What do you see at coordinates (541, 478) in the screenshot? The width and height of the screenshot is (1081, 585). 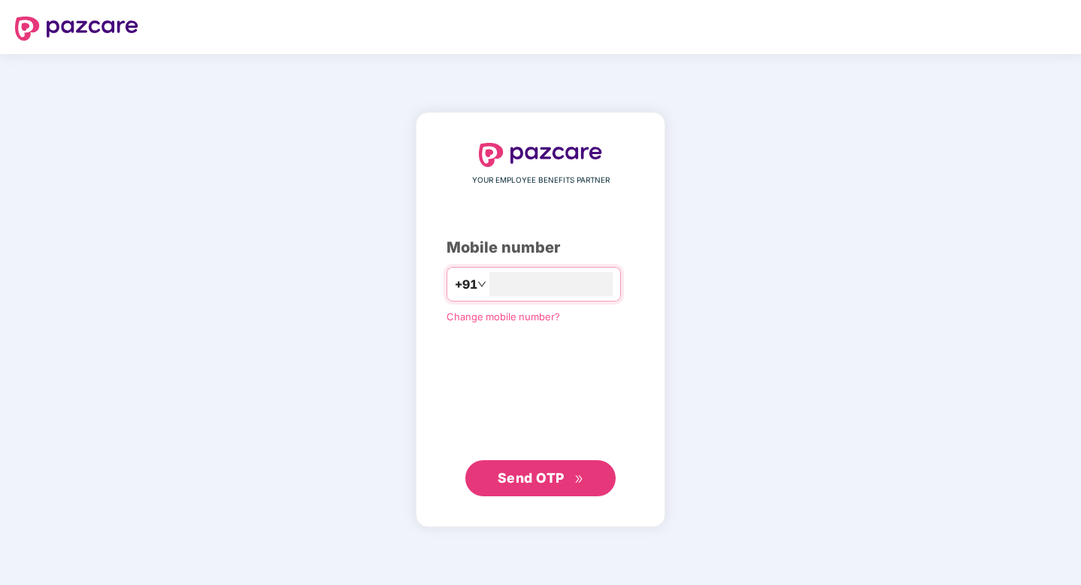 I see `button: Send OTPdouble-right` at bounding box center [541, 478].